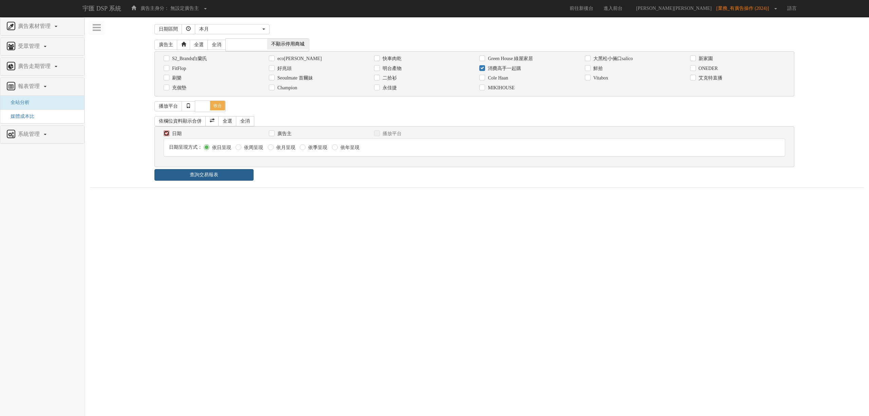 The width and height of the screenshot is (869, 416). What do you see at coordinates (155, 8) in the screenshot?
I see `span: 廣告主身分：` at bounding box center [155, 8].